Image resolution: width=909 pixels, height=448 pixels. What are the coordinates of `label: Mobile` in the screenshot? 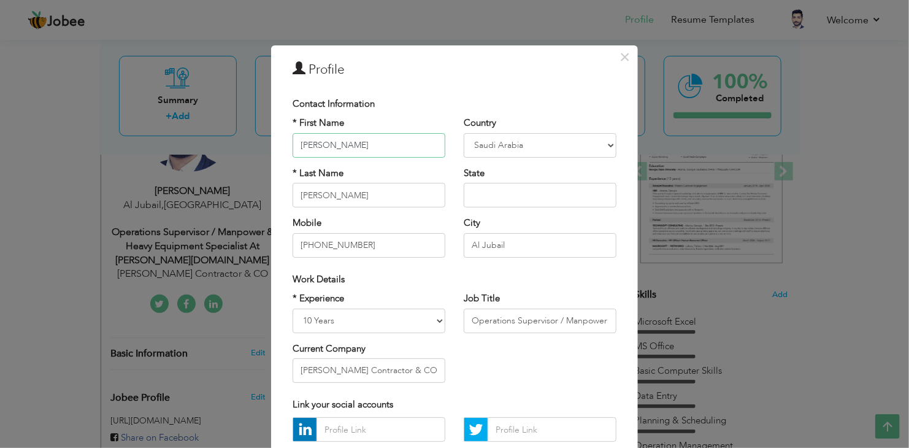 It's located at (307, 223).